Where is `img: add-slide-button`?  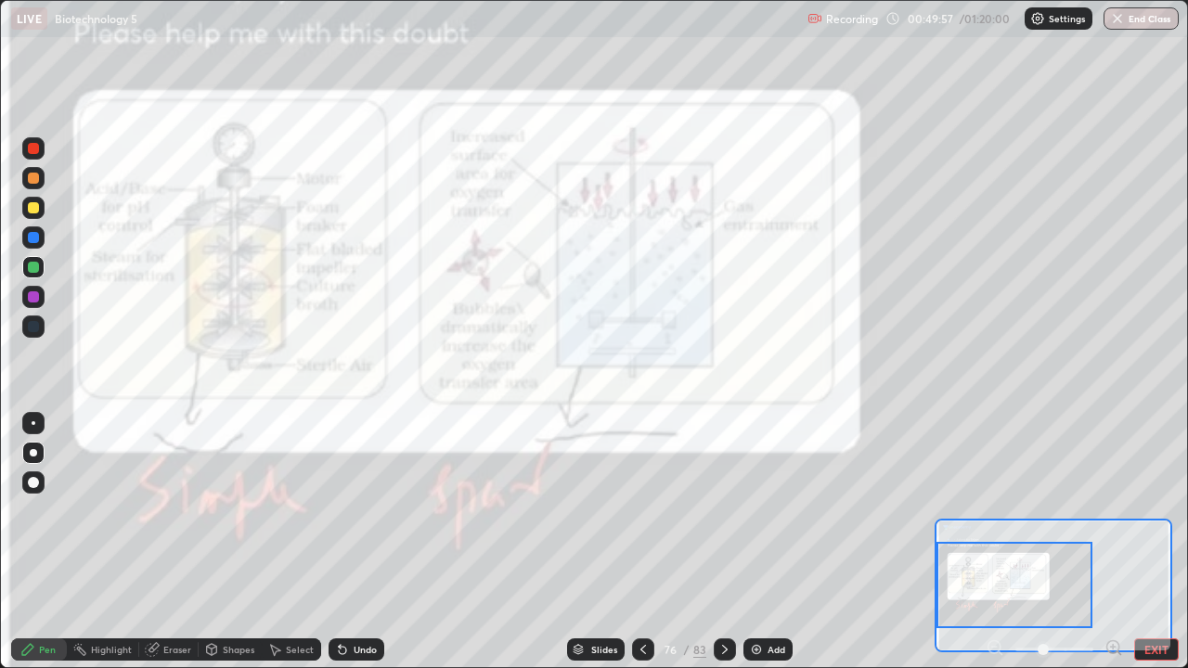
img: add-slide-button is located at coordinates (757, 650).